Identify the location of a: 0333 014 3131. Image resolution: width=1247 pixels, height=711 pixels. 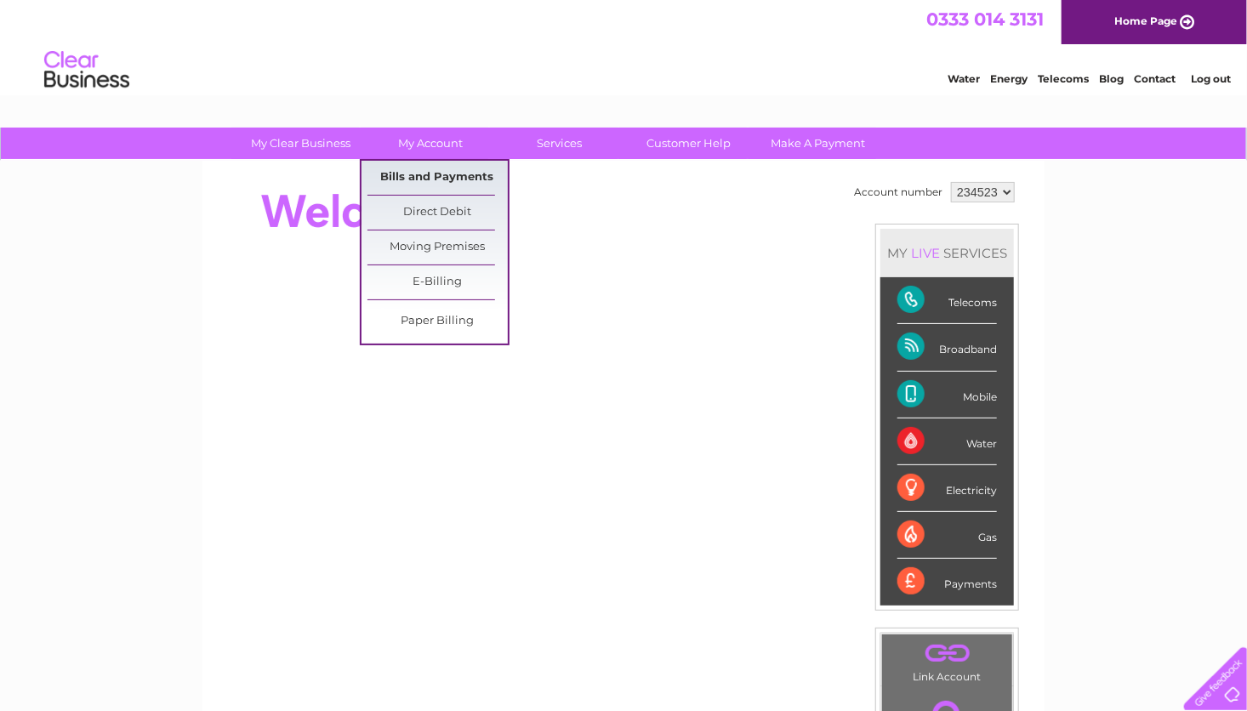
(985, 19).